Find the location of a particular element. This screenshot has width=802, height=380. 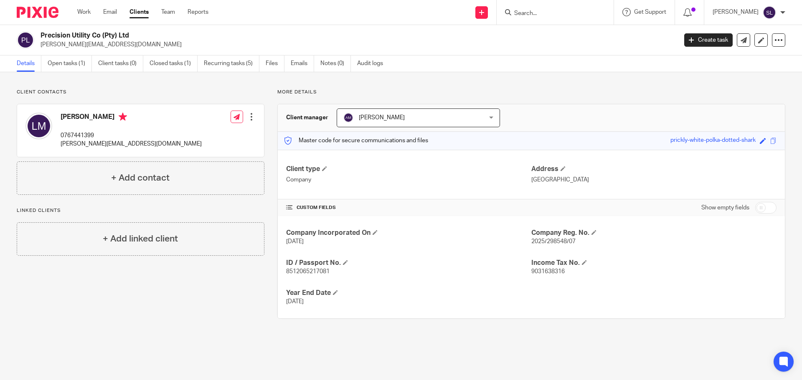

a: Create task is located at coordinates (708, 40).